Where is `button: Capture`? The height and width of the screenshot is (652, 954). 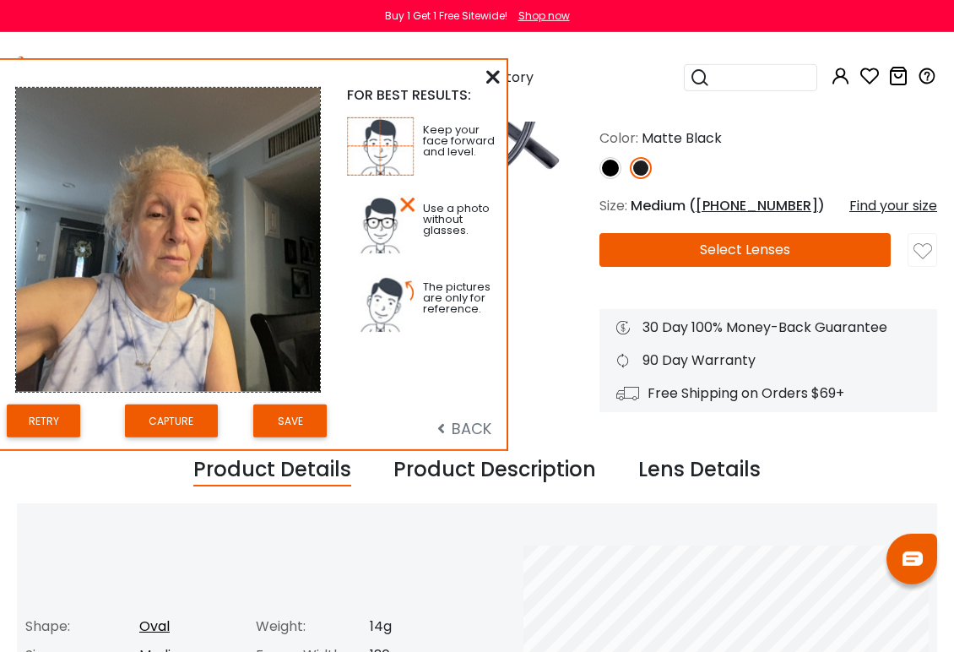
button: Capture is located at coordinates (171, 420).